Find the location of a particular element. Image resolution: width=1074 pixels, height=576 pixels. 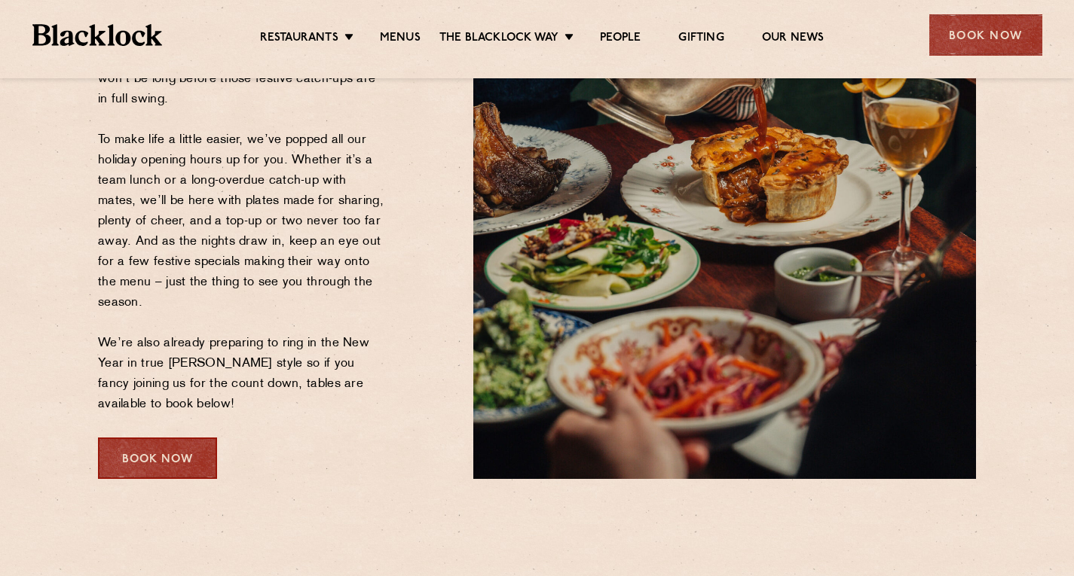

p: We’re not quite dusting off the tinsel just yet, but the faint jingle of Christmas is in the air,... is located at coordinates (242, 222).